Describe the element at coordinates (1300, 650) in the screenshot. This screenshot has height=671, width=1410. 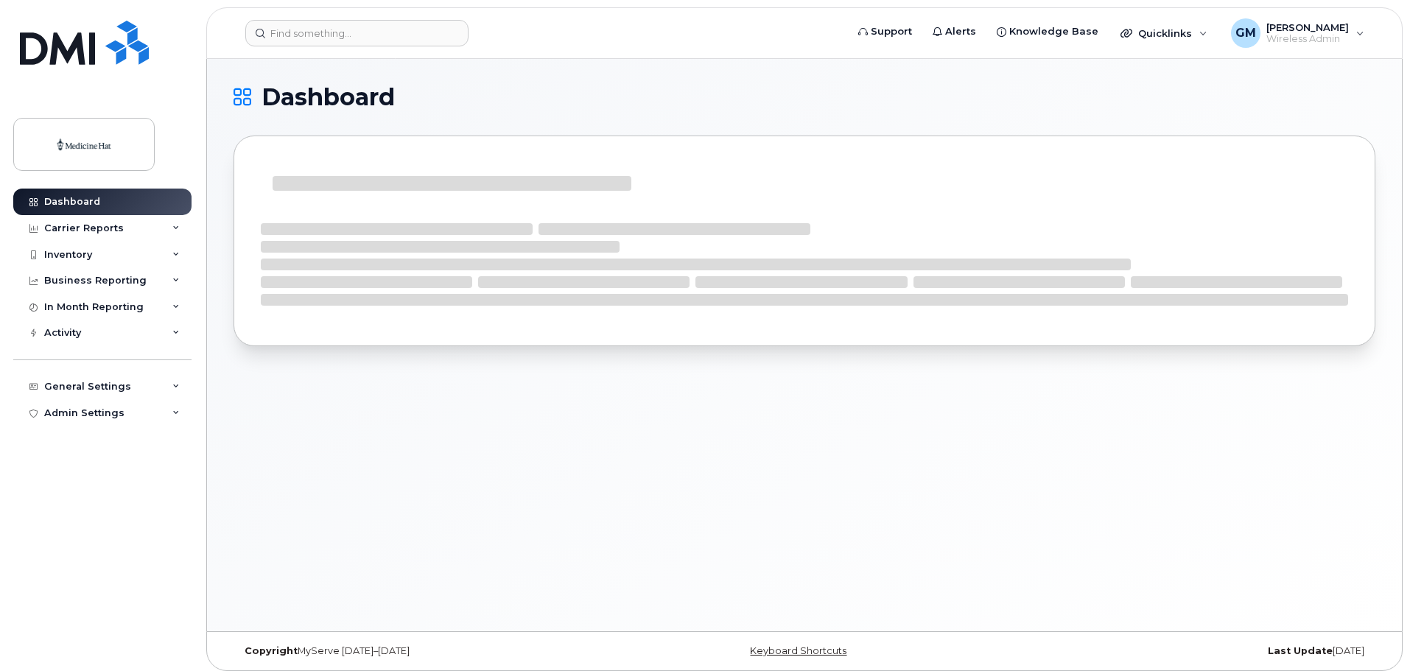
I see `strong: Last Update` at that location.